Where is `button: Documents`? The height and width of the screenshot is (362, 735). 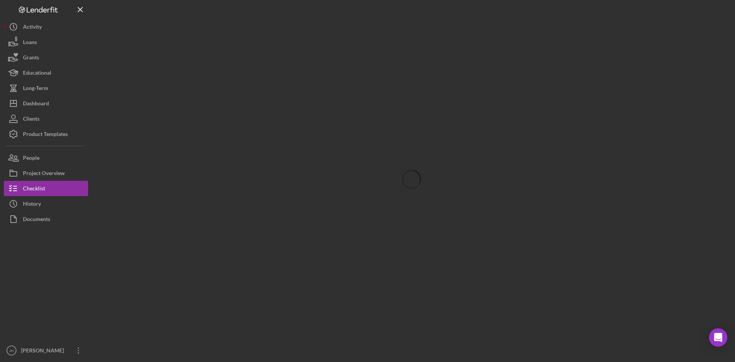
button: Documents is located at coordinates (46, 219).